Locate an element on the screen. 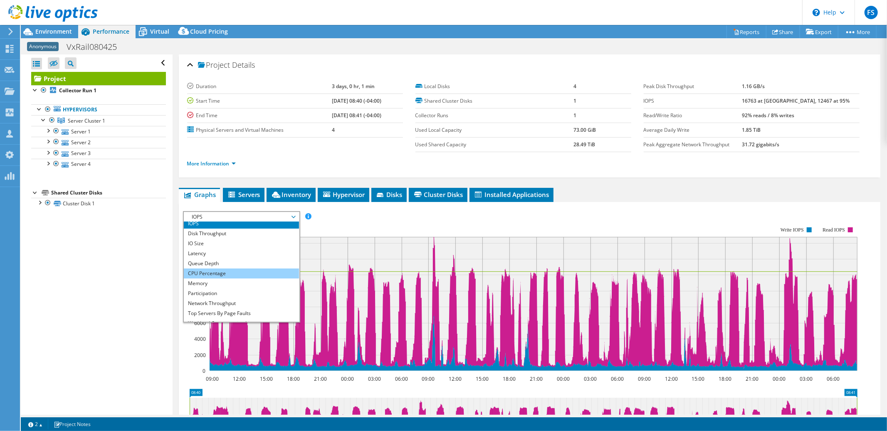 The width and height of the screenshot is (887, 431). a: Reports is located at coordinates (746, 32).